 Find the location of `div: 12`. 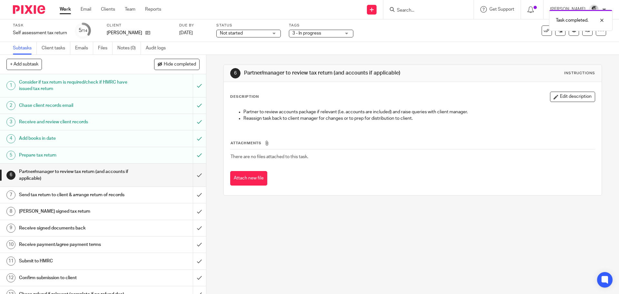

div: 12 is located at coordinates (11, 277).